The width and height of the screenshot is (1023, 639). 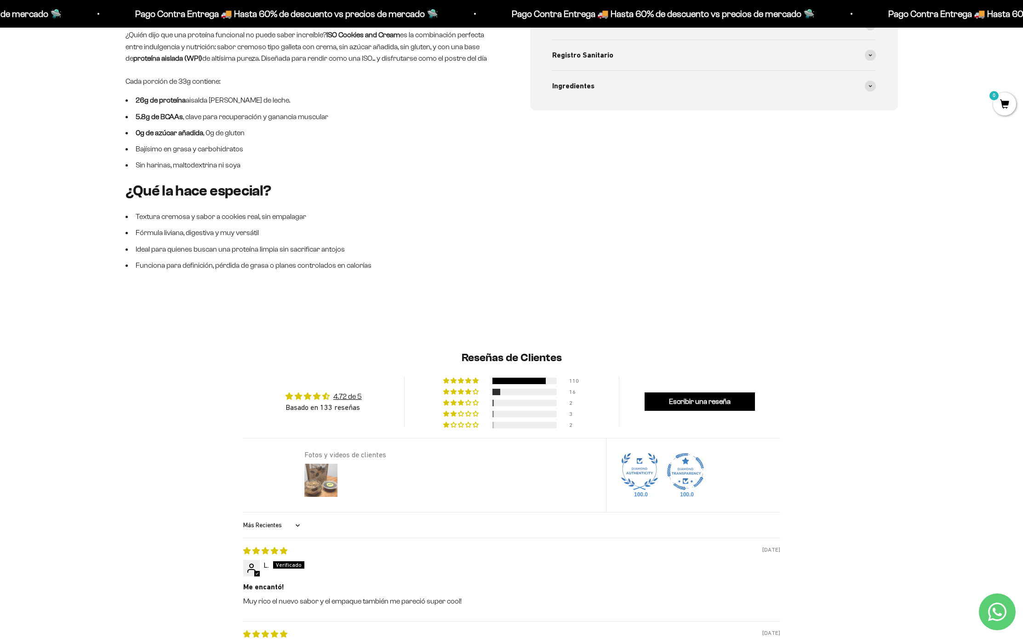 What do you see at coordinates (101, 91) in the screenshot?
I see `div: País de origen de ingredientes` at bounding box center [101, 91].